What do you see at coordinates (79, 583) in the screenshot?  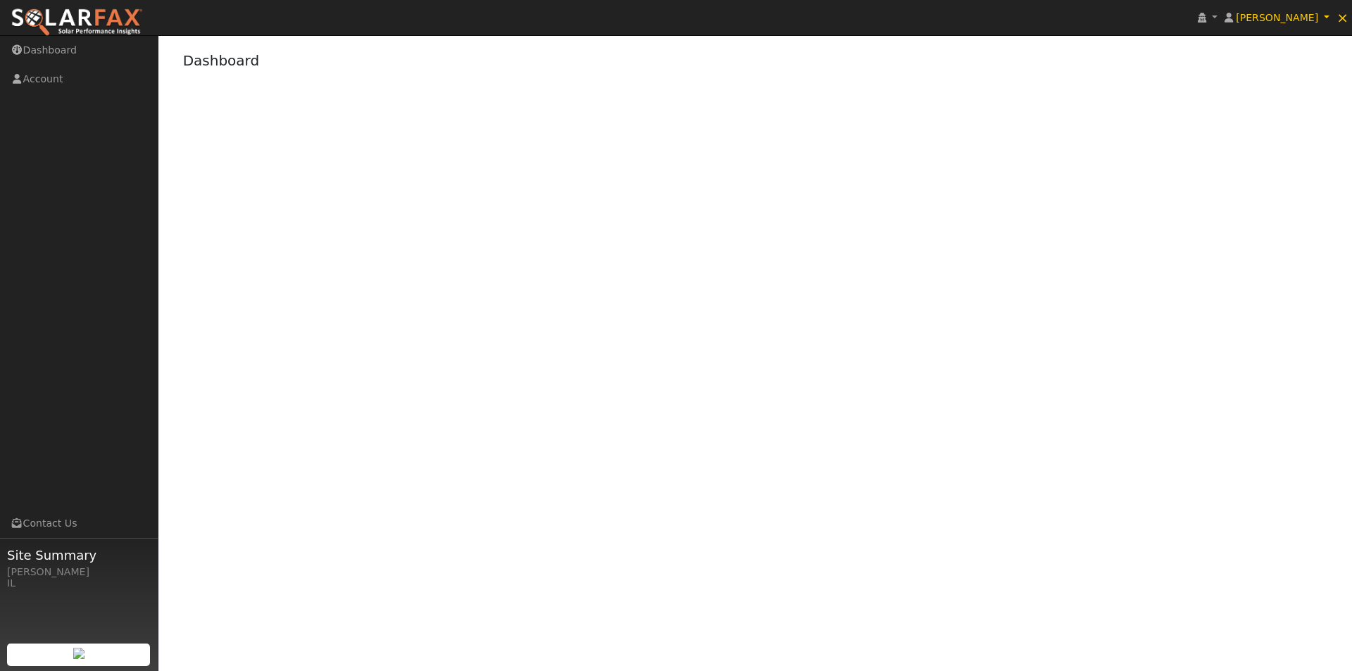 I see `div: IL` at bounding box center [79, 583].